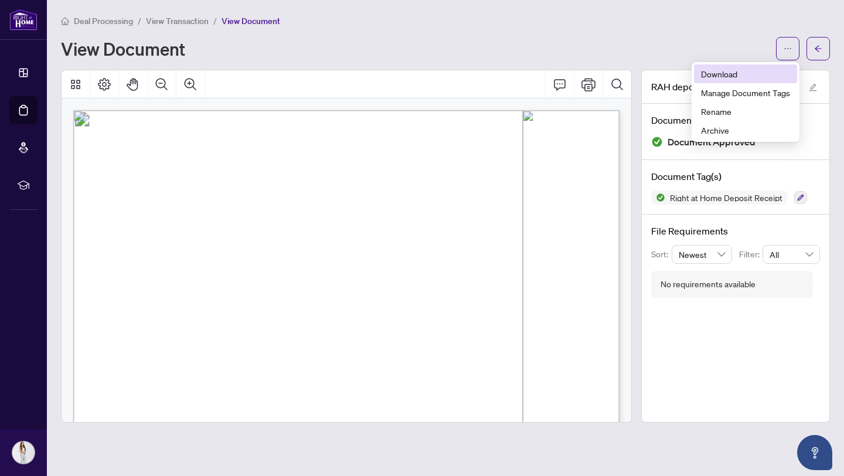 The width and height of the screenshot is (844, 476). Describe the element at coordinates (701, 87) in the screenshot. I see `span: RAH deposit receipt.pdf` at that location.